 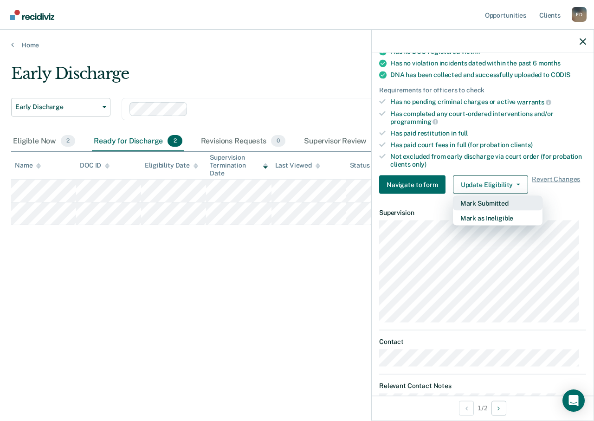 What do you see at coordinates (297, 165) in the screenshot?
I see `div: Last Viewed` at bounding box center [297, 165].